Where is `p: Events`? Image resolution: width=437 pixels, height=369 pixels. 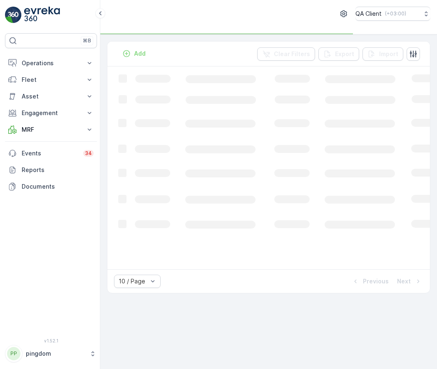 p: Events is located at coordinates (50, 153).